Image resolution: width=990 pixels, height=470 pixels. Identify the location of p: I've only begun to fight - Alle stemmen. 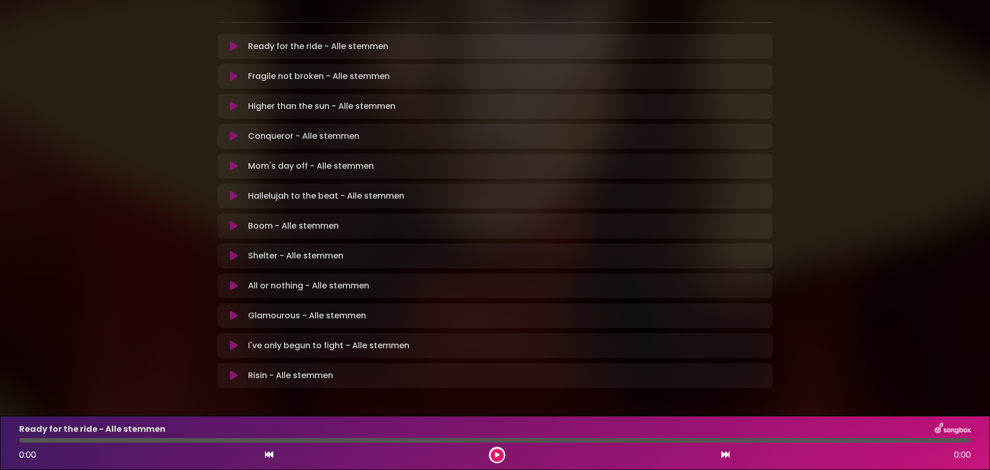
(328, 345).